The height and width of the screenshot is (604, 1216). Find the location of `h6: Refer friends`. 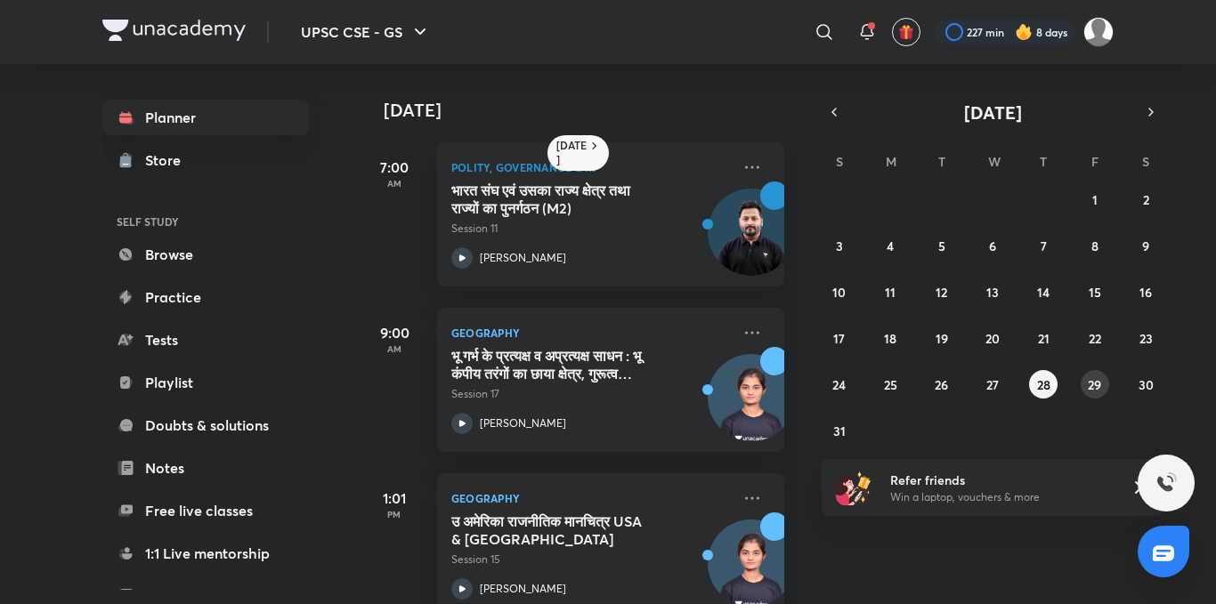

h6: Refer friends is located at coordinates (999, 480).